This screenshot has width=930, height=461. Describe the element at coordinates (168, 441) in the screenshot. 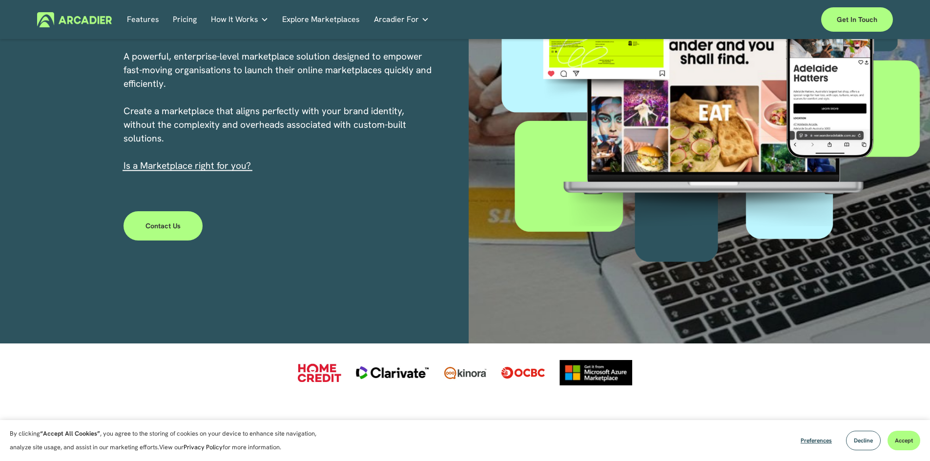

I see `p: By clicking , you agree to the storing of cookies on your device to enhance site navigation, anal...` at that location.